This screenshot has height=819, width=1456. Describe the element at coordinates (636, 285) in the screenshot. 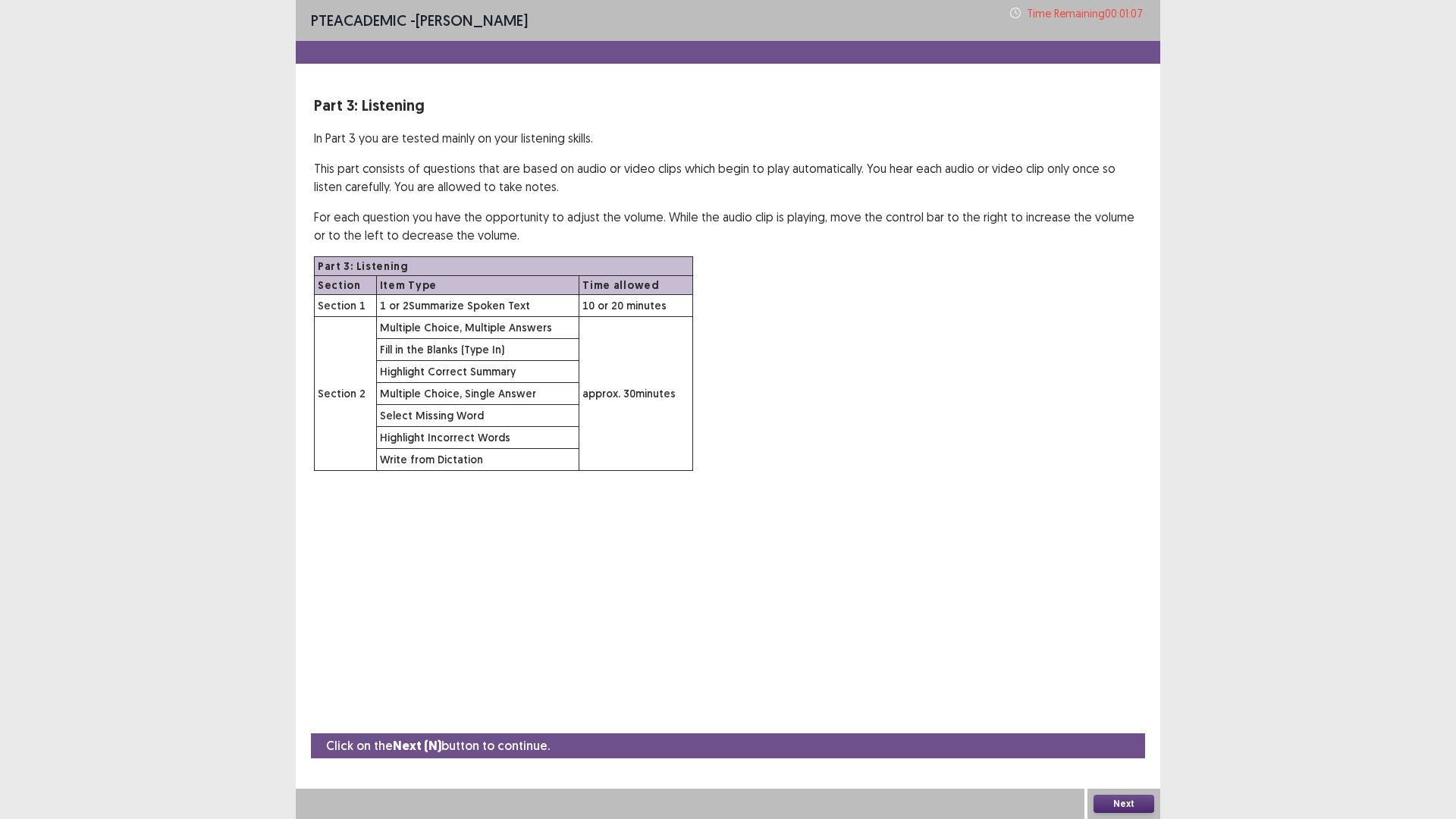

I see `th: Time allowed` at that location.